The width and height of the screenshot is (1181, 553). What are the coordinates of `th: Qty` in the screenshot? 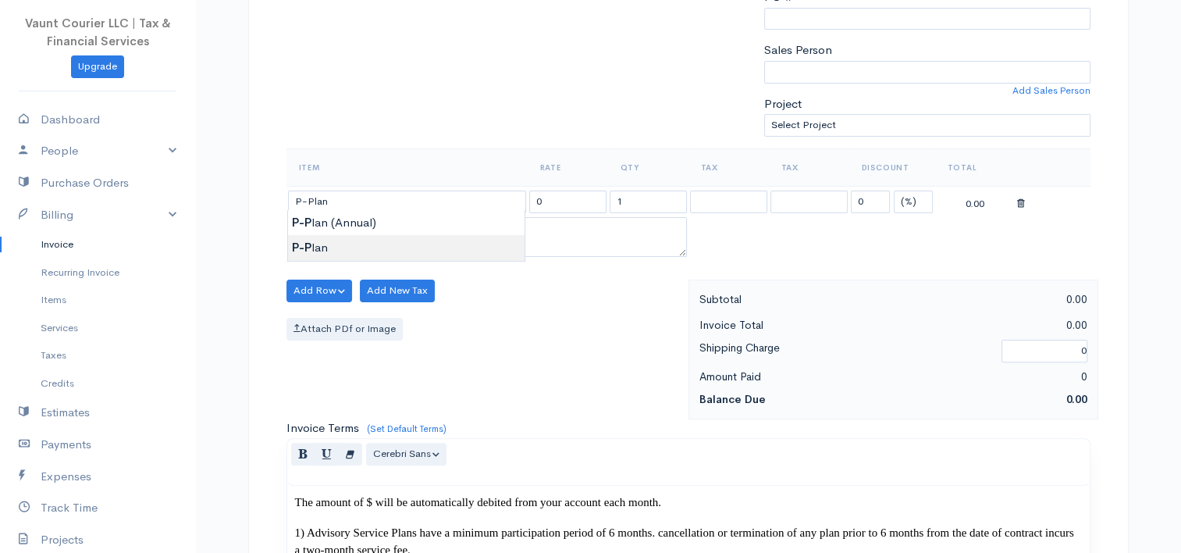 It's located at (648, 167).